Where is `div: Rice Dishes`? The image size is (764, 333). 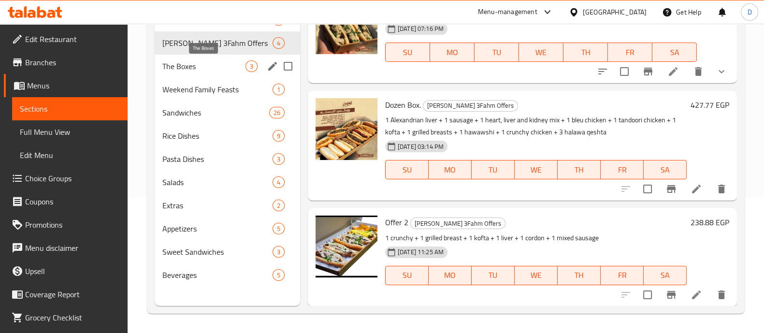
div: Rice Dishes is located at coordinates (217, 136).